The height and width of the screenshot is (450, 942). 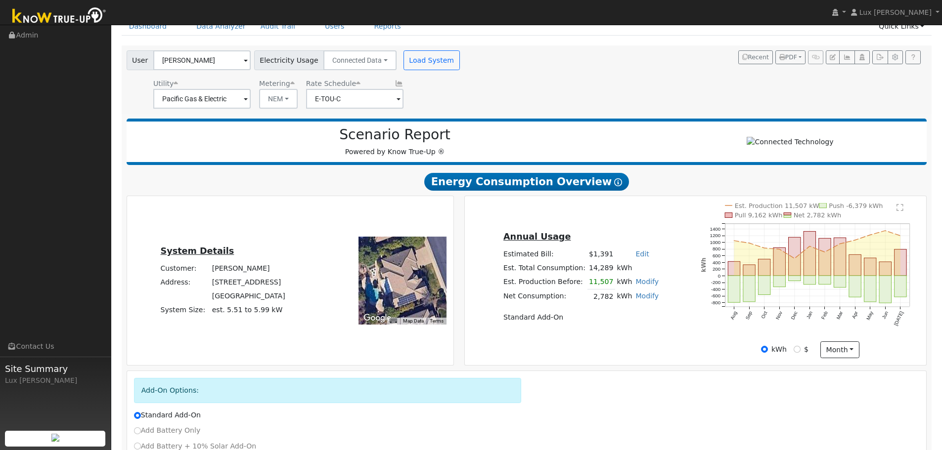 I want to click on td: Address:, so click(x=184, y=282).